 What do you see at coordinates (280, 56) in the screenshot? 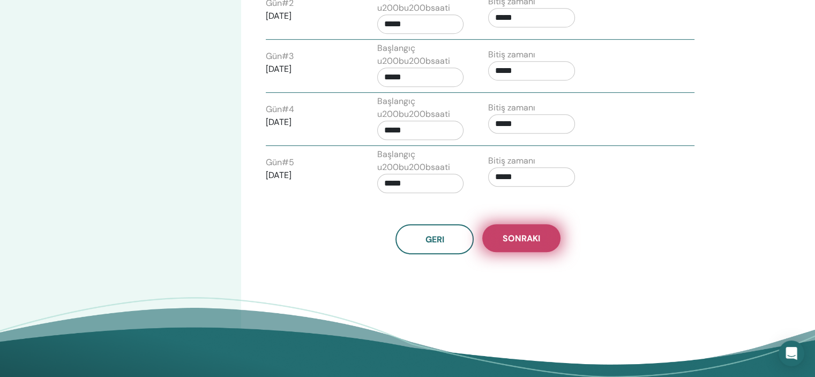
I see `label: Gün # 3` at bounding box center [280, 56].